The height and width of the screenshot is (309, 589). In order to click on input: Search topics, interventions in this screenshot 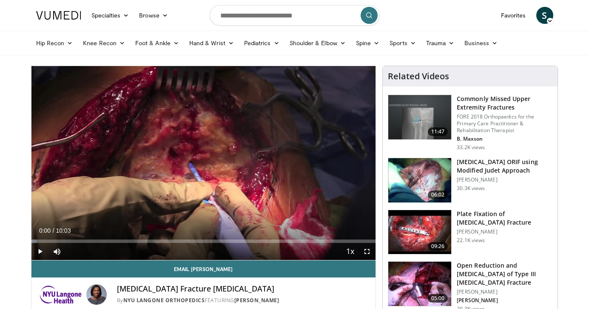, I will do `click(295, 15)`.